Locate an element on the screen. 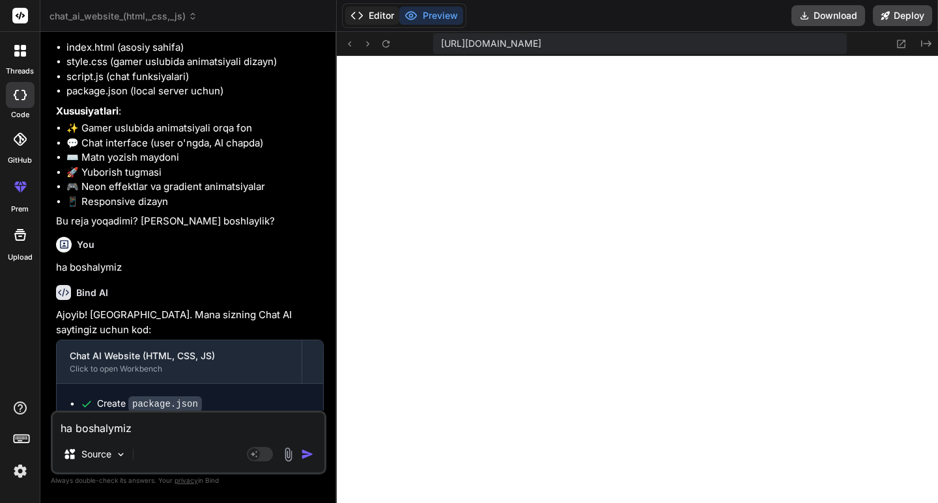 The image size is (938, 503). button: Editor is located at coordinates (372, 16).